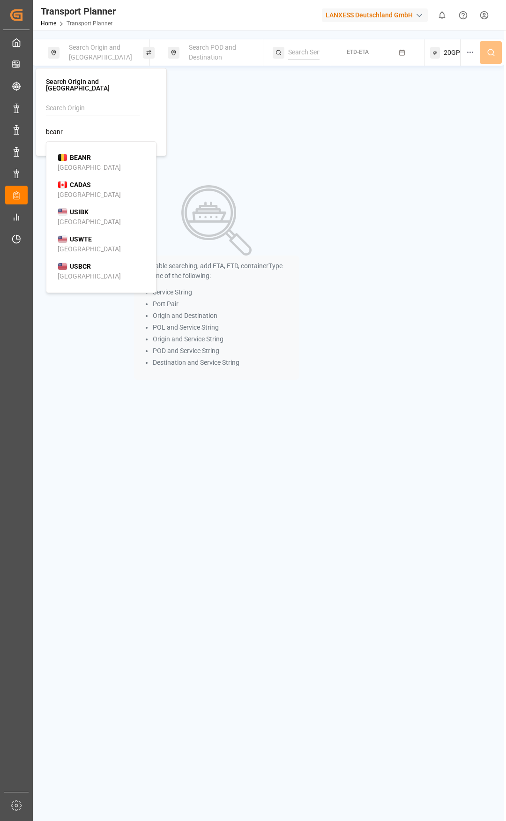 Image resolution: width=506 pixels, height=821 pixels. What do you see at coordinates (452, 53) in the screenshot?
I see `span: 20GP` at bounding box center [452, 53].